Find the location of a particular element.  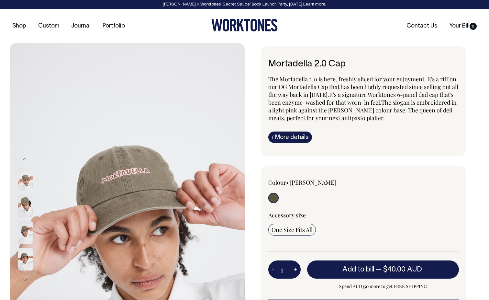

span: Spend AUD350 more to get FREE SHIPPING is located at coordinates (383, 286).